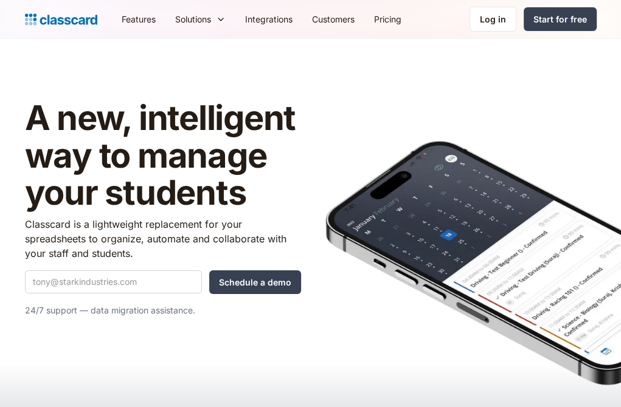 The width and height of the screenshot is (621, 407). I want to click on p: 24/7 support — data migration assistance., so click(163, 311).